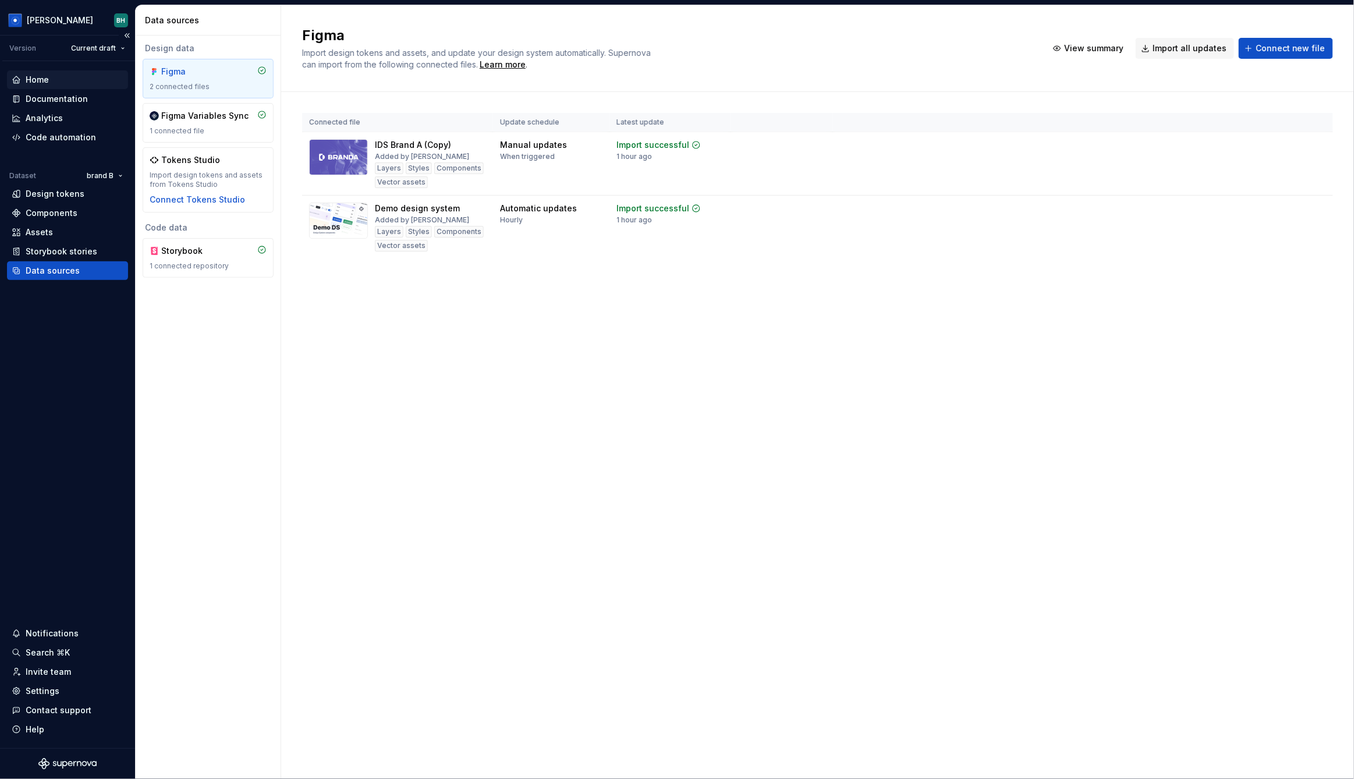 The width and height of the screenshot is (1354, 779). Describe the element at coordinates (511, 220) in the screenshot. I see `div: Hourly` at that location.